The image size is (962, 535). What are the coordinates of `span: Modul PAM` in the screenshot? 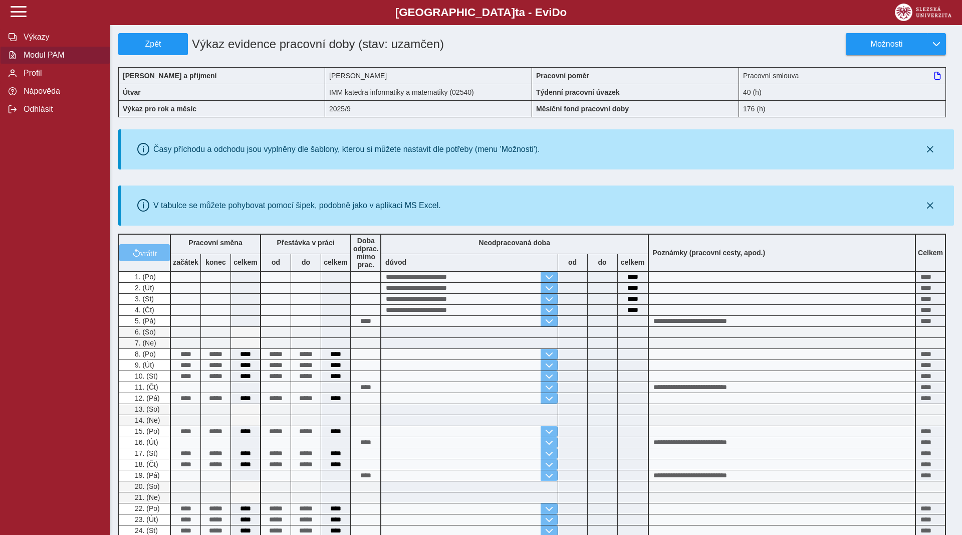 It's located at (61, 55).